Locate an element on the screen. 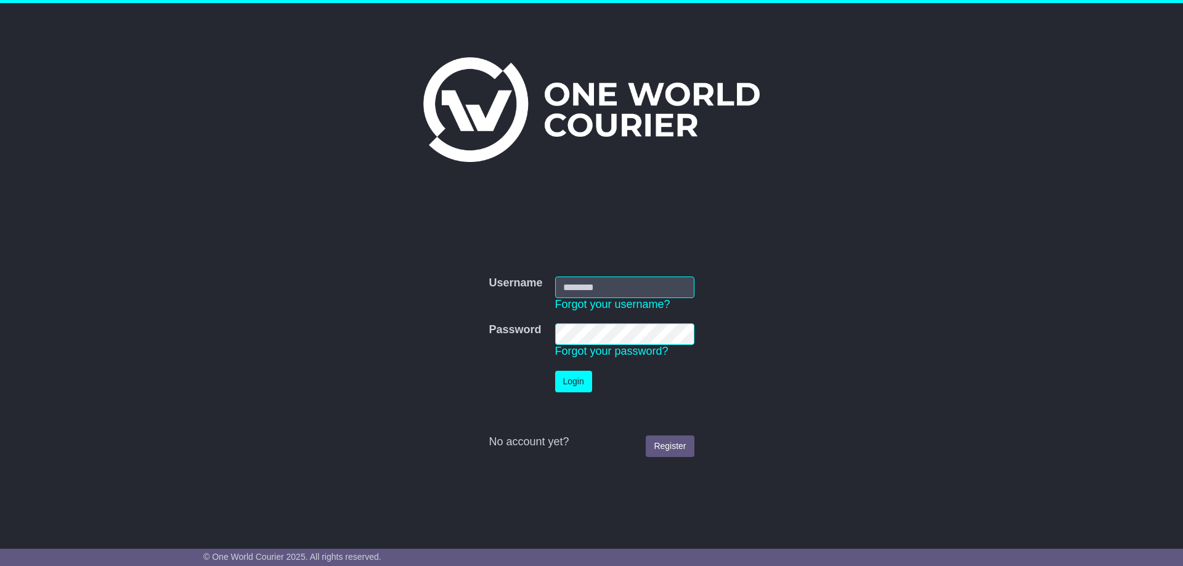 This screenshot has height=566, width=1183. div: No account yet? is located at coordinates (591, 442).